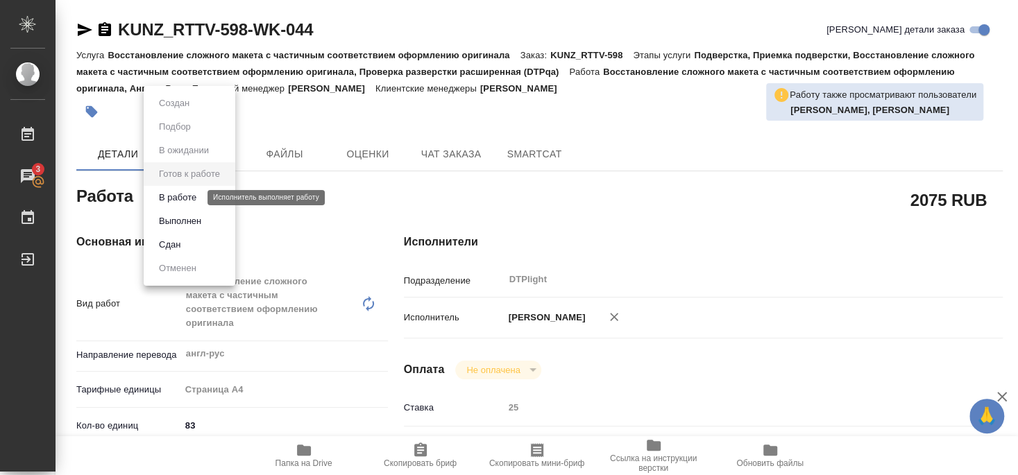  I want to click on button: Подбор, so click(175, 127).